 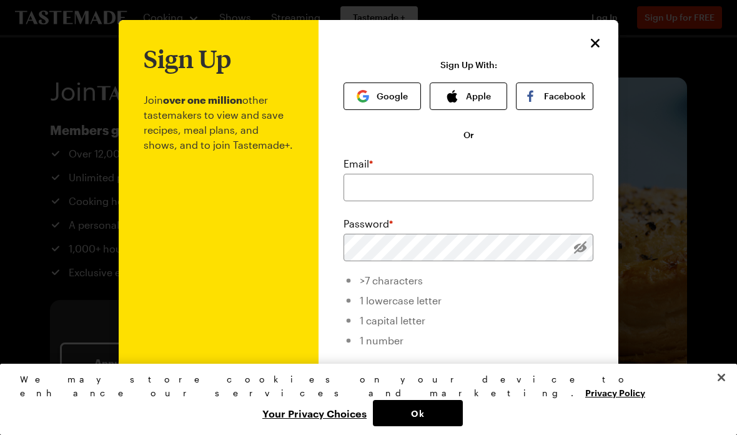 I want to click on h1: Sign Up, so click(x=187, y=59).